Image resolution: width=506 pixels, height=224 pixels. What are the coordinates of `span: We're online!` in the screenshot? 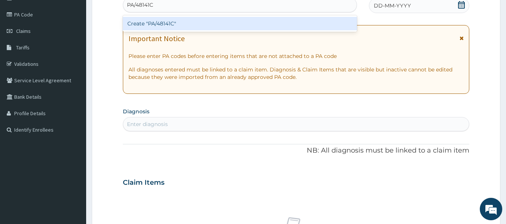 It's located at (73, 103).